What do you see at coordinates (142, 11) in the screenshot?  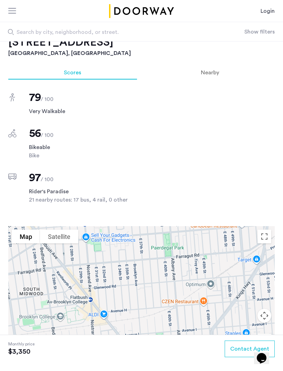 I see `a: Cazamio Logo` at bounding box center [142, 11].